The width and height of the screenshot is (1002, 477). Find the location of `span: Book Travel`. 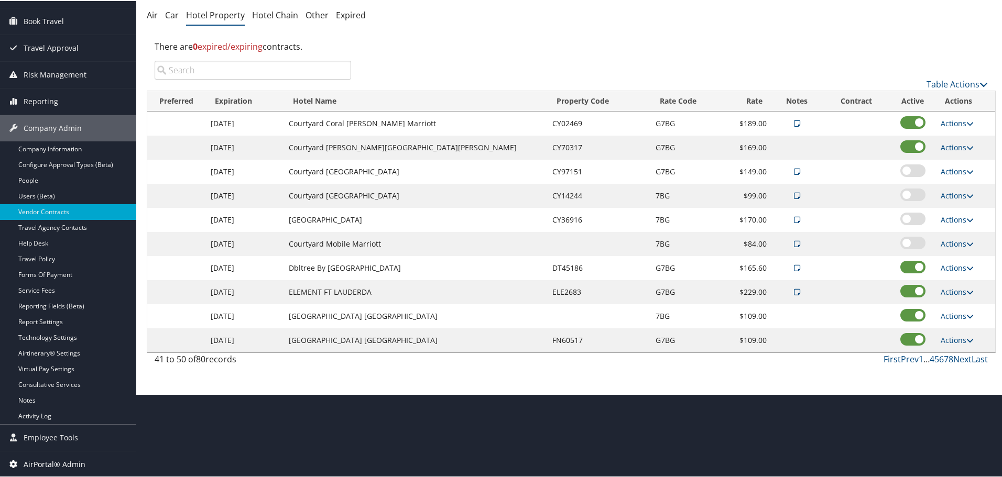

span: Book Travel is located at coordinates (43, 20).